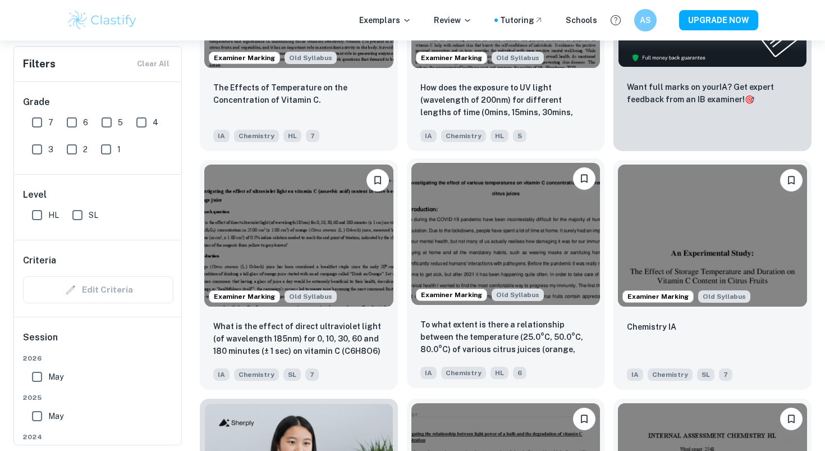  I want to click on button: Help and Feedback, so click(616, 20).